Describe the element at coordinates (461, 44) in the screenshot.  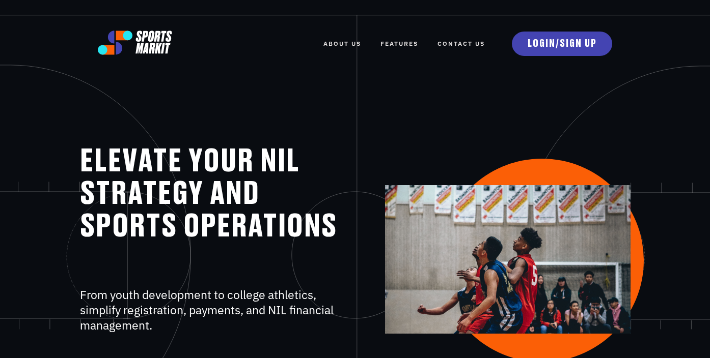
I see `a: Contact Us` at that location.